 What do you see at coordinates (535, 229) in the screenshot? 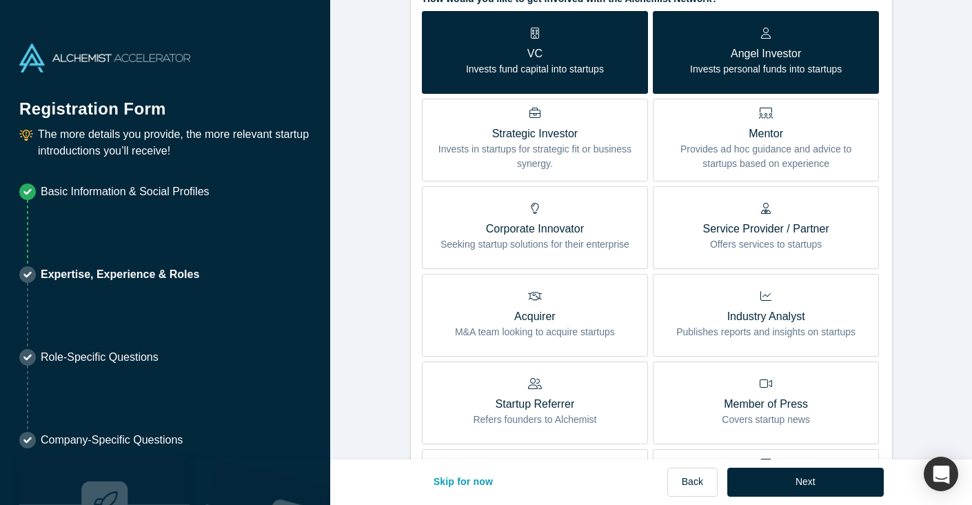
I see `p: Corporate Innovator` at bounding box center [535, 229].